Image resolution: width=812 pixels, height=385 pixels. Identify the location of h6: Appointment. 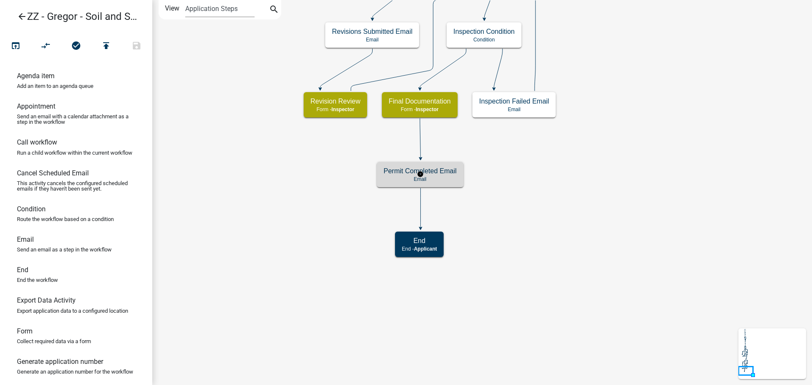
(36, 106).